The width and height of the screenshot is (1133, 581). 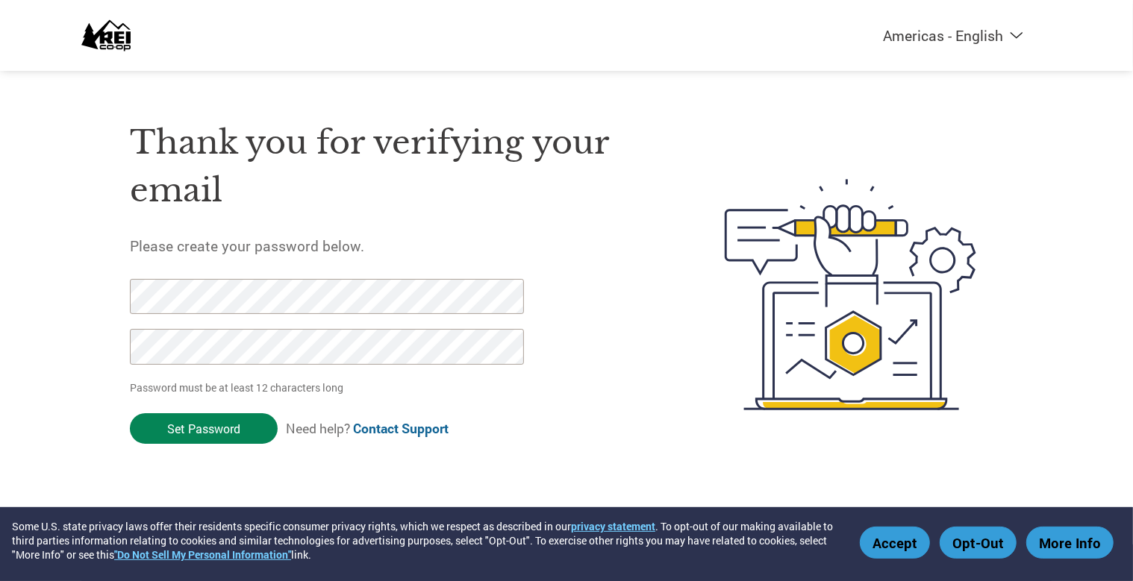 I want to click on span: Need help?, so click(x=367, y=428).